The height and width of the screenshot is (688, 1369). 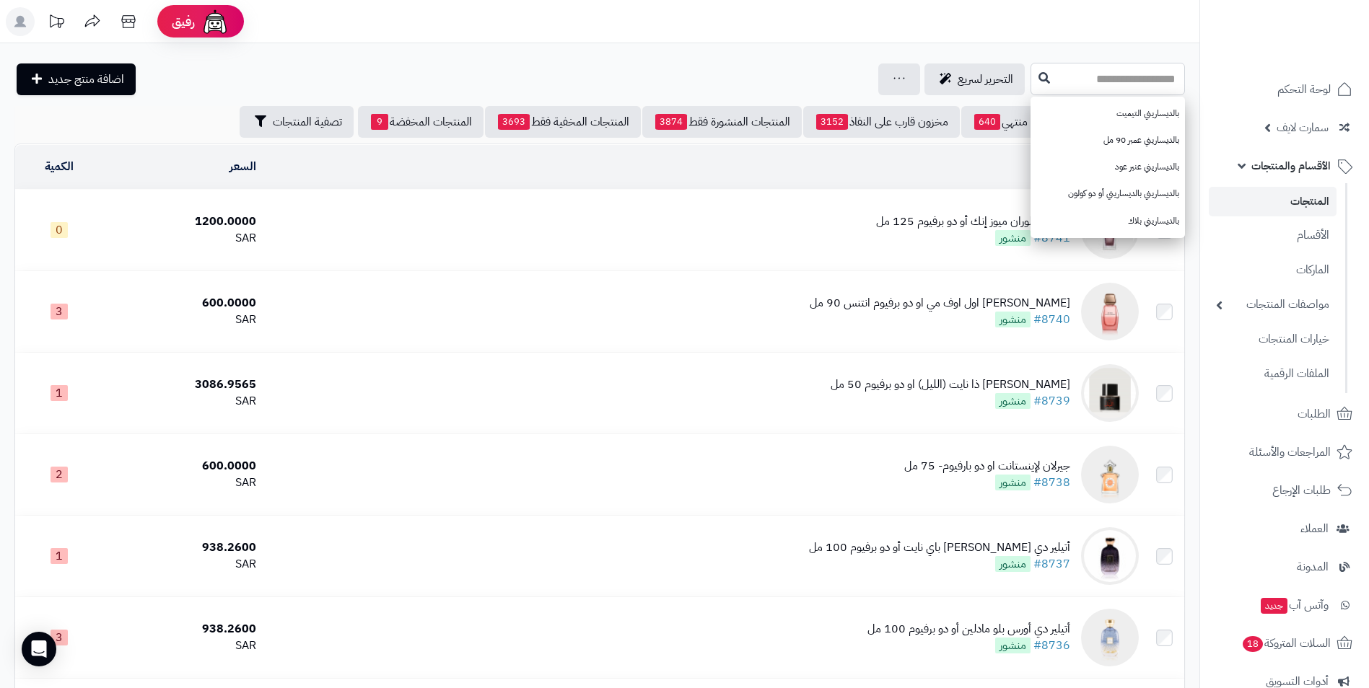 What do you see at coordinates (1290, 452) in the screenshot?
I see `span: المراجعات والأسئلة` at bounding box center [1290, 452].